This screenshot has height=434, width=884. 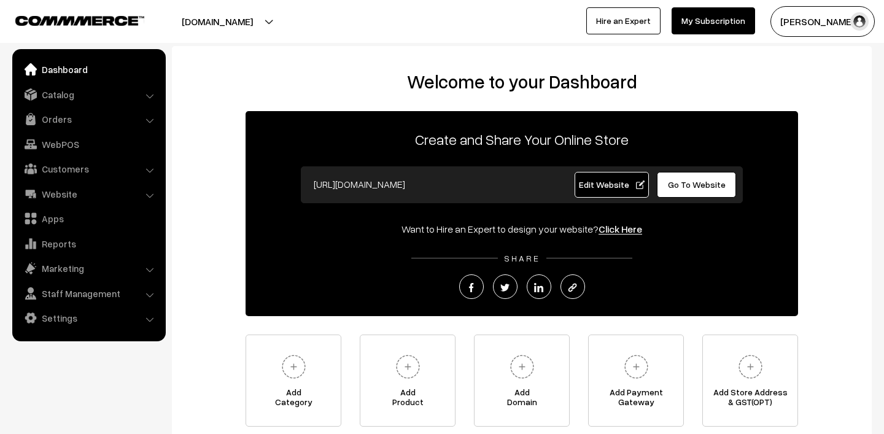 I want to click on a: Edit Website, so click(x=612, y=185).